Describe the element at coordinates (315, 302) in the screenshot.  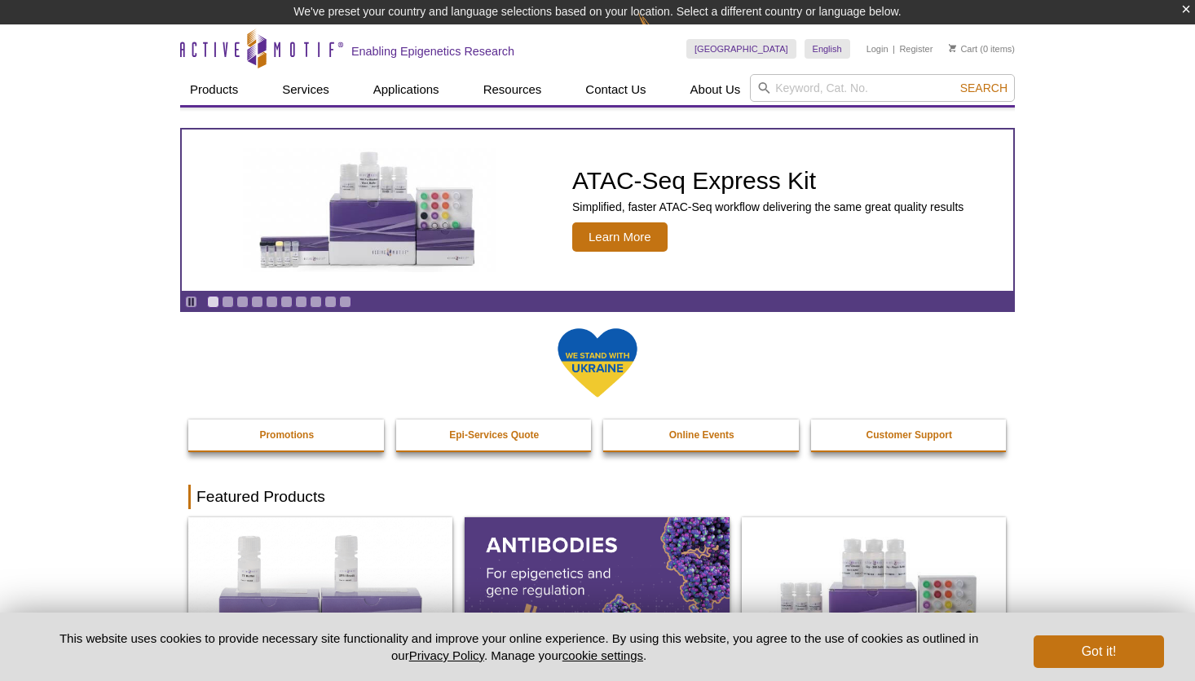
I see `a: Go to slide 8` at that location.